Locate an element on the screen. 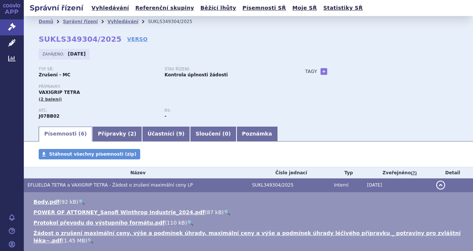 The width and height of the screenshot is (473, 251). a: Referenční skupiny is located at coordinates (165, 8).